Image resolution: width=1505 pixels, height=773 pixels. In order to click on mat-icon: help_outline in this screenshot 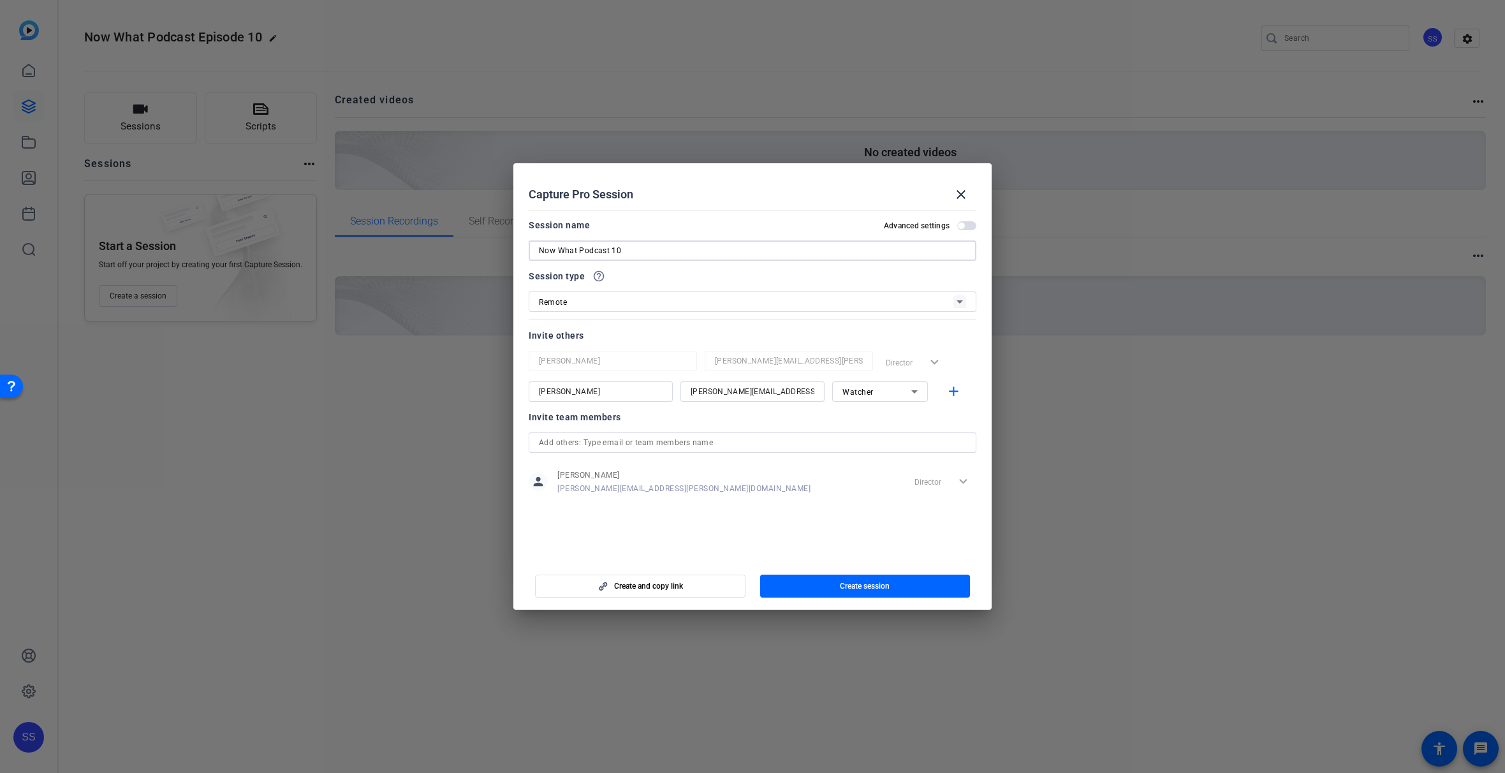, I will do `click(599, 276)`.